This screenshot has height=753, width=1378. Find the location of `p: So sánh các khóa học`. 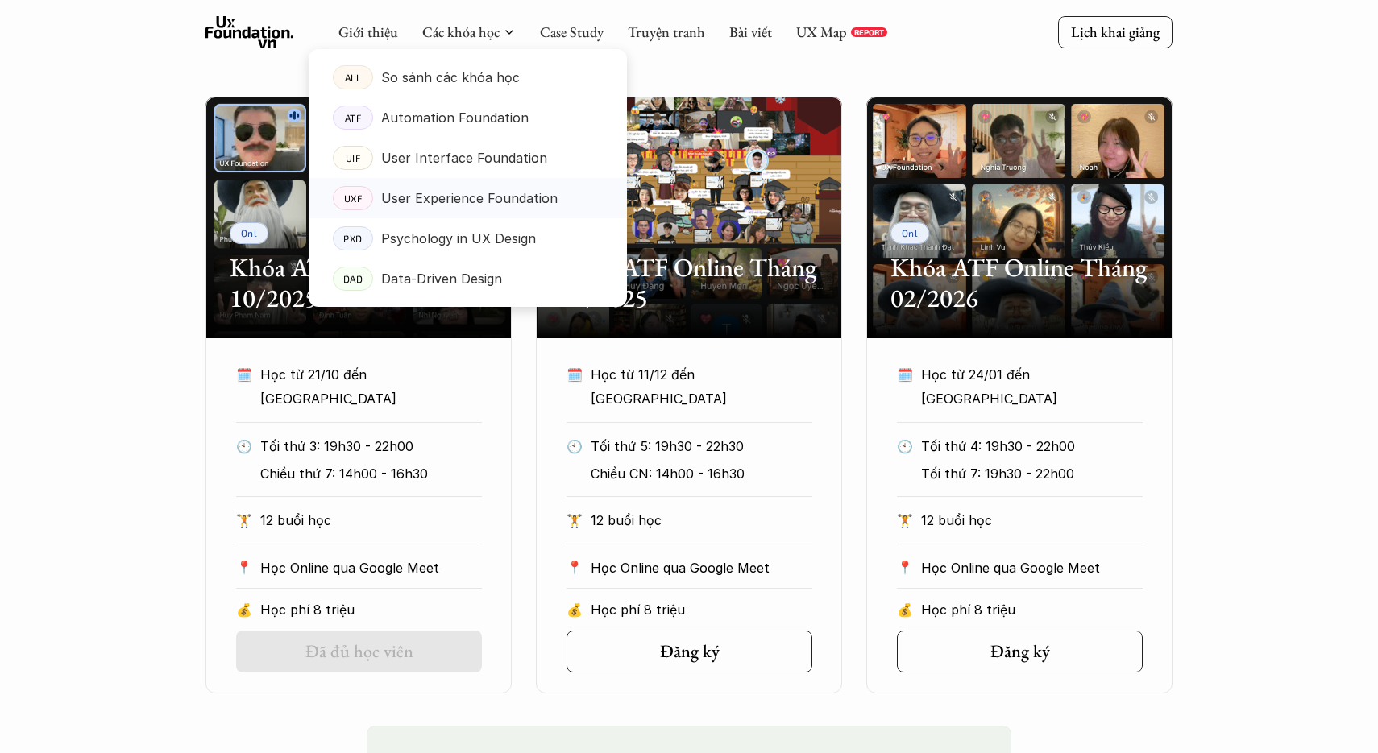

p: So sánh các khóa học is located at coordinates (450, 77).